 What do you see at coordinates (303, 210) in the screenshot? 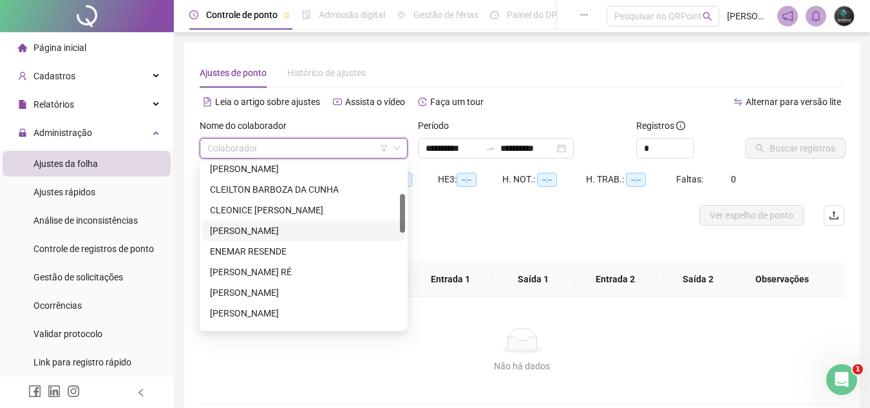
I see `div: CLEONICE FATIMA CASTILHOS DE LIMA` at bounding box center [303, 210].